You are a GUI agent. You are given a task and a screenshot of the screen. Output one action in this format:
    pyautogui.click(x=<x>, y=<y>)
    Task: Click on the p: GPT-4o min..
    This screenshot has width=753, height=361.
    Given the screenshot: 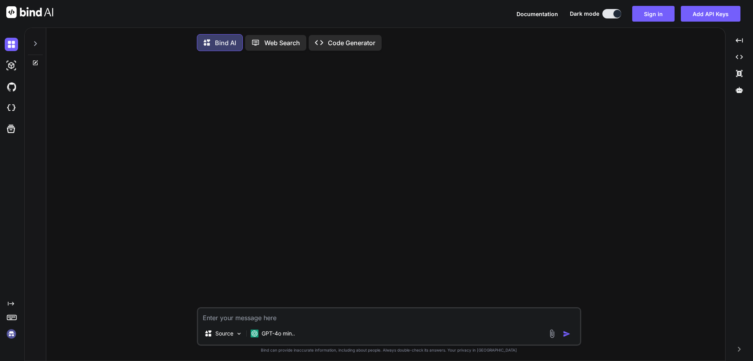 What is the action you would take?
    pyautogui.click(x=278, y=333)
    